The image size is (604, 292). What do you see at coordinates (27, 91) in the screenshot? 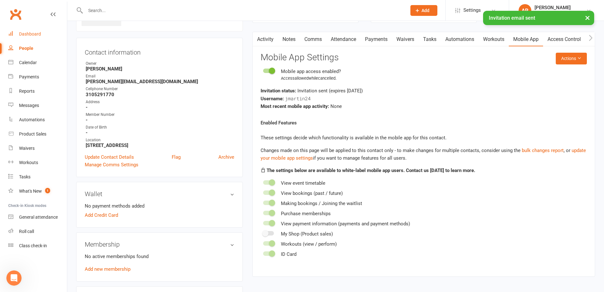
I see `div: Reports` at bounding box center [27, 91].